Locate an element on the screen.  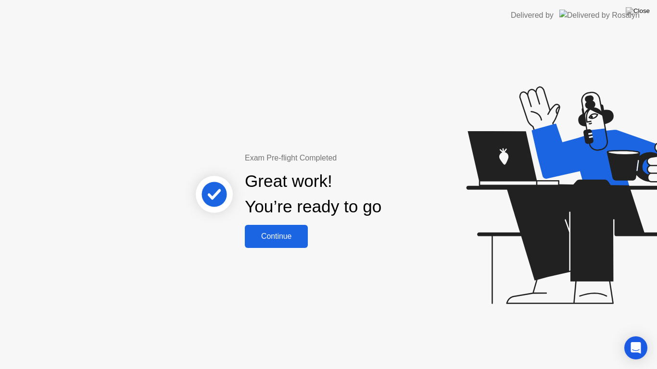
button: Continue is located at coordinates (276, 237).